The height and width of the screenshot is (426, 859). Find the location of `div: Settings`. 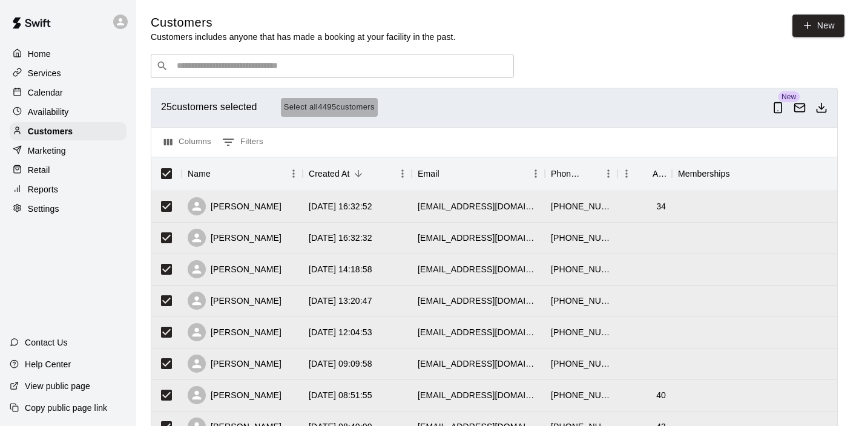

div: Settings is located at coordinates (68, 209).